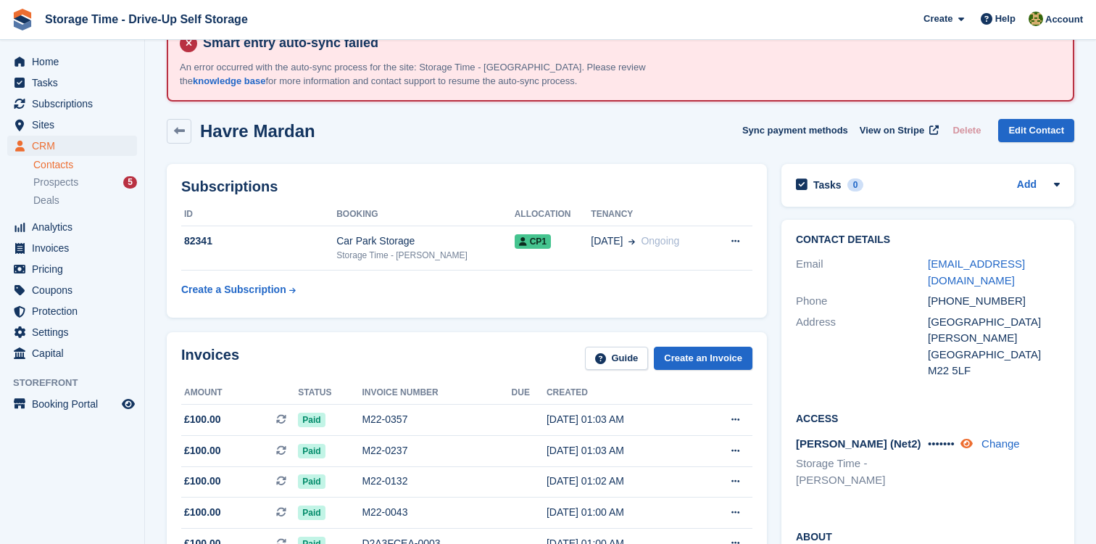 The height and width of the screenshot is (544, 1096). What do you see at coordinates (229, 80) in the screenshot?
I see `a: knowledge base` at bounding box center [229, 80].